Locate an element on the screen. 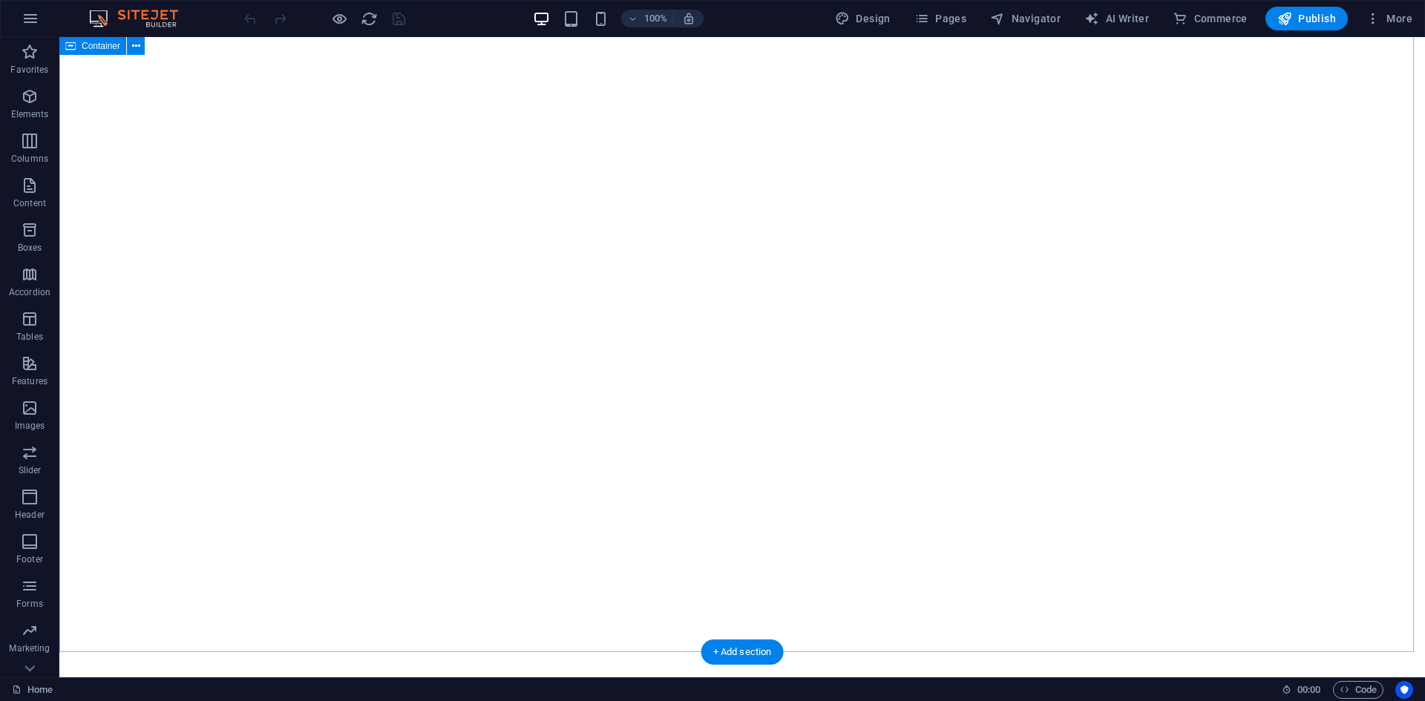  span: 00 00 is located at coordinates (1308, 690).